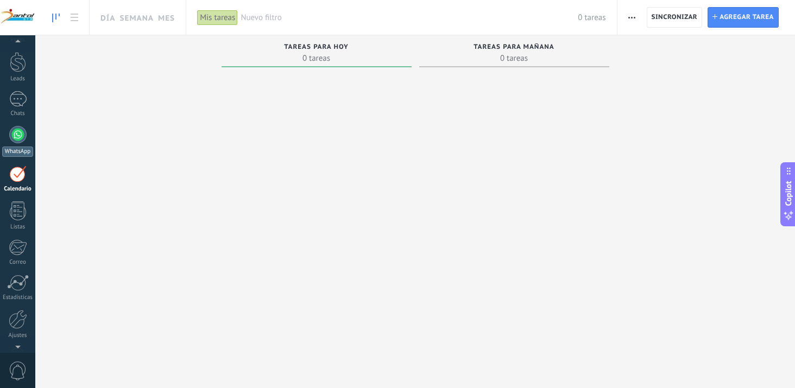 The width and height of the screenshot is (795, 388). Describe the element at coordinates (675, 17) in the screenshot. I see `button: Sincronizar` at that location.